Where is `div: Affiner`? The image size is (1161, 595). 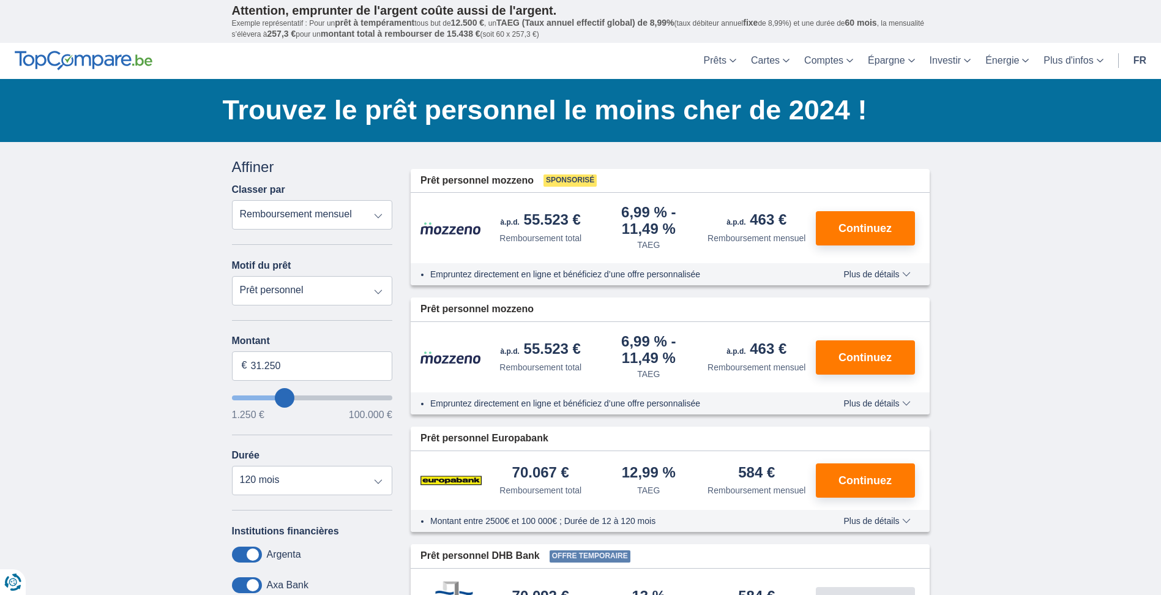
div: Affiner is located at coordinates (312, 167).